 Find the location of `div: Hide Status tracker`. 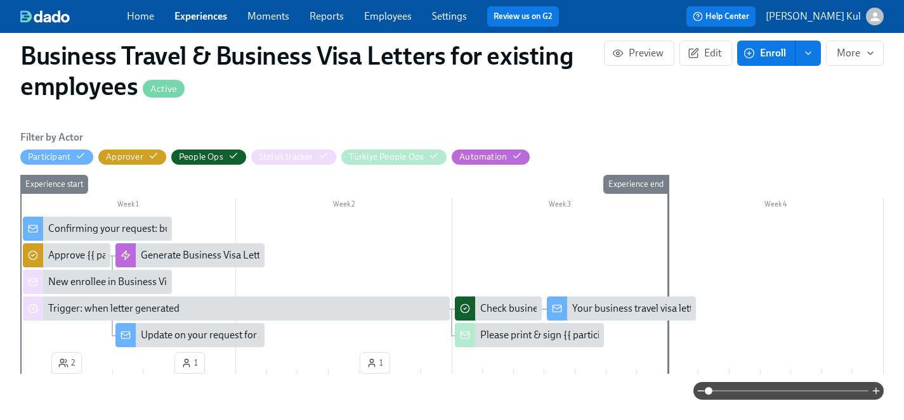

div: Hide Status tracker is located at coordinates (286, 157).